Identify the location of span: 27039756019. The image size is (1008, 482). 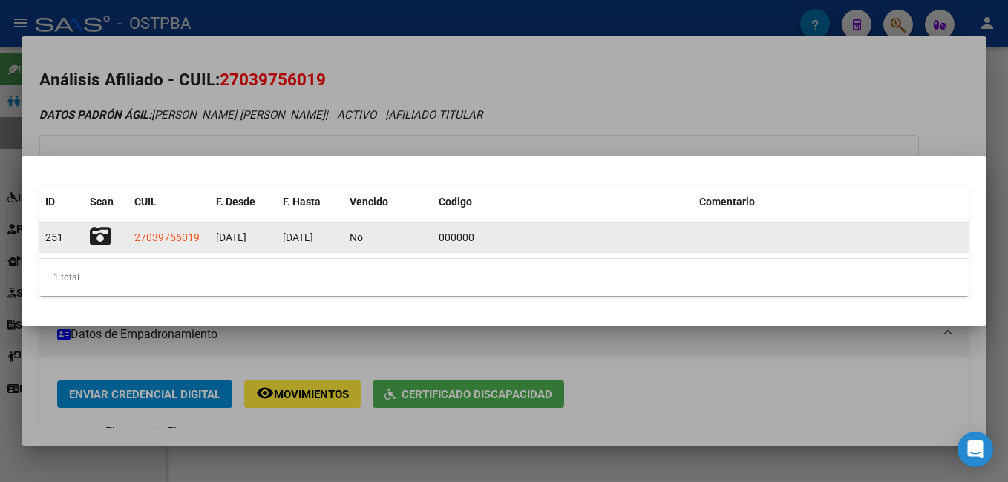
(167, 237).